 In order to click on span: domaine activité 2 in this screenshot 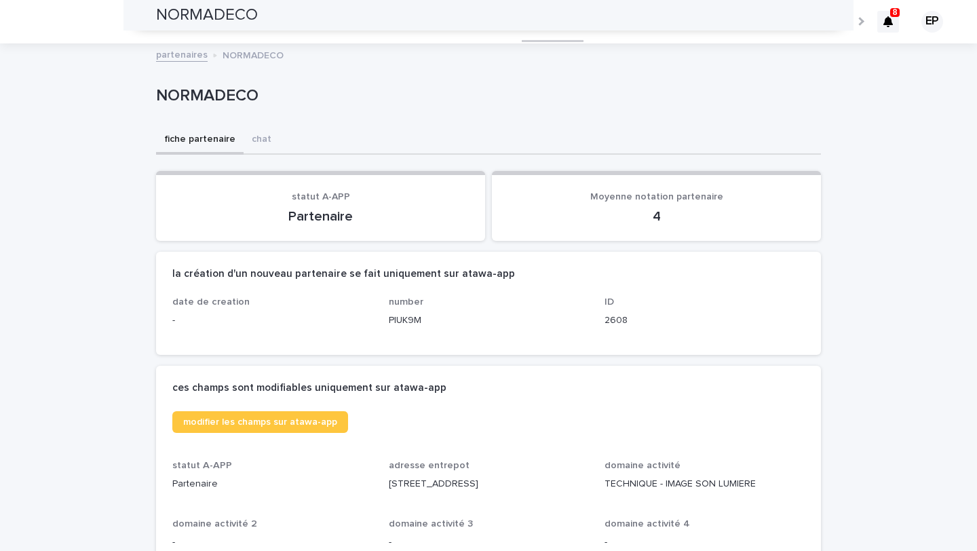, I will do `click(214, 524)`.